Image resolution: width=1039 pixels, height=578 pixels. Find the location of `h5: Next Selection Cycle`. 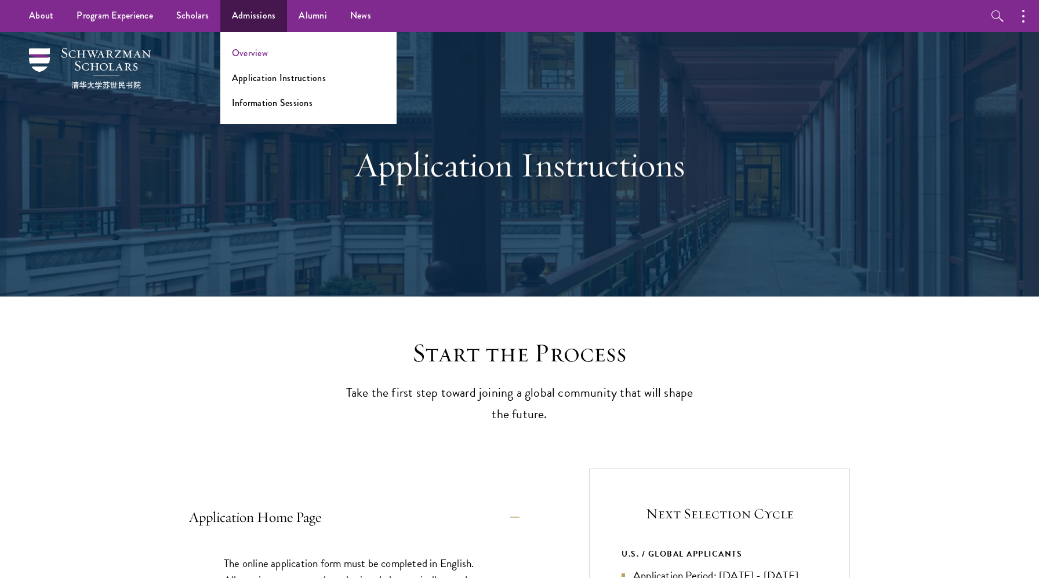

h5: Next Selection Cycle is located at coordinates (719, 514).